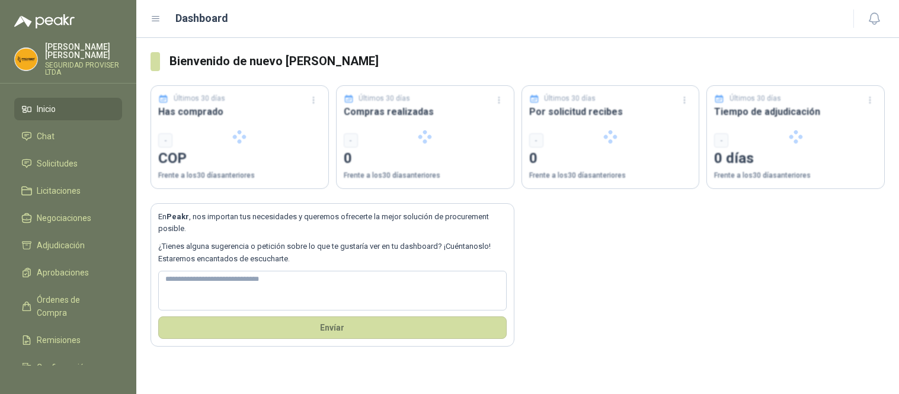 Image resolution: width=899 pixels, height=394 pixels. I want to click on span: Negociaciones, so click(64, 218).